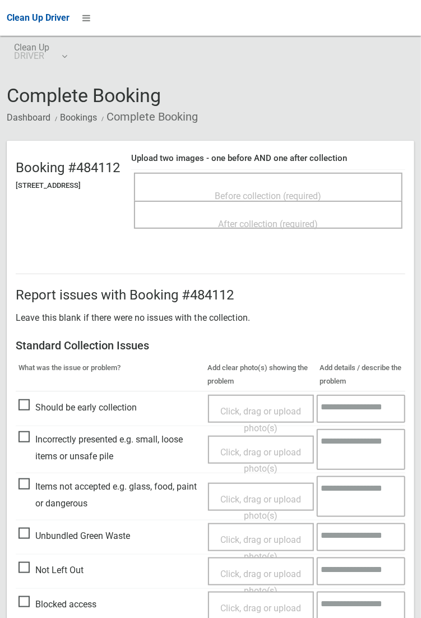 Image resolution: width=421 pixels, height=618 pixels. What do you see at coordinates (268, 158) in the screenshot?
I see `h4: Upload two images - one before AND one after collection` at bounding box center [268, 158].